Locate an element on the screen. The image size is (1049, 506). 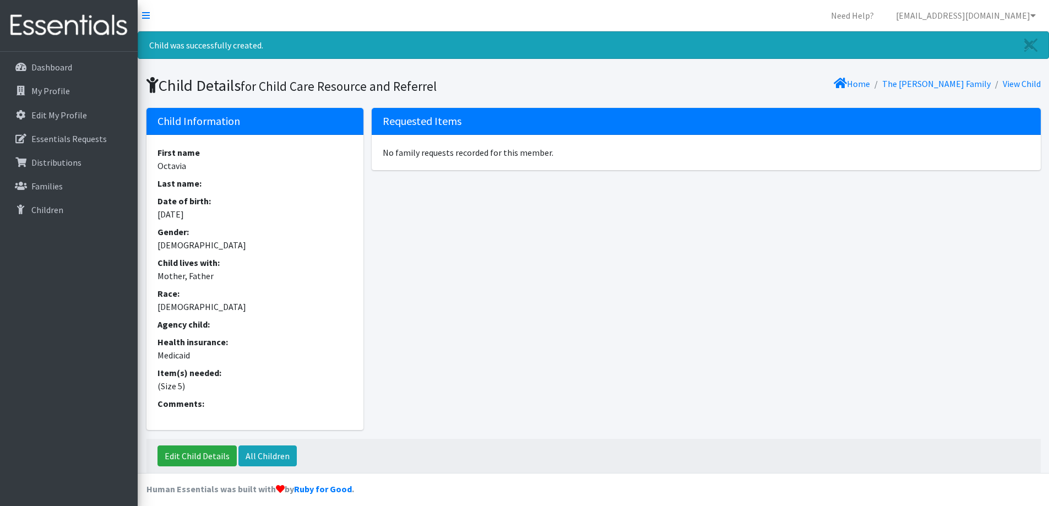
h1: Child Details is located at coordinates (368, 85).